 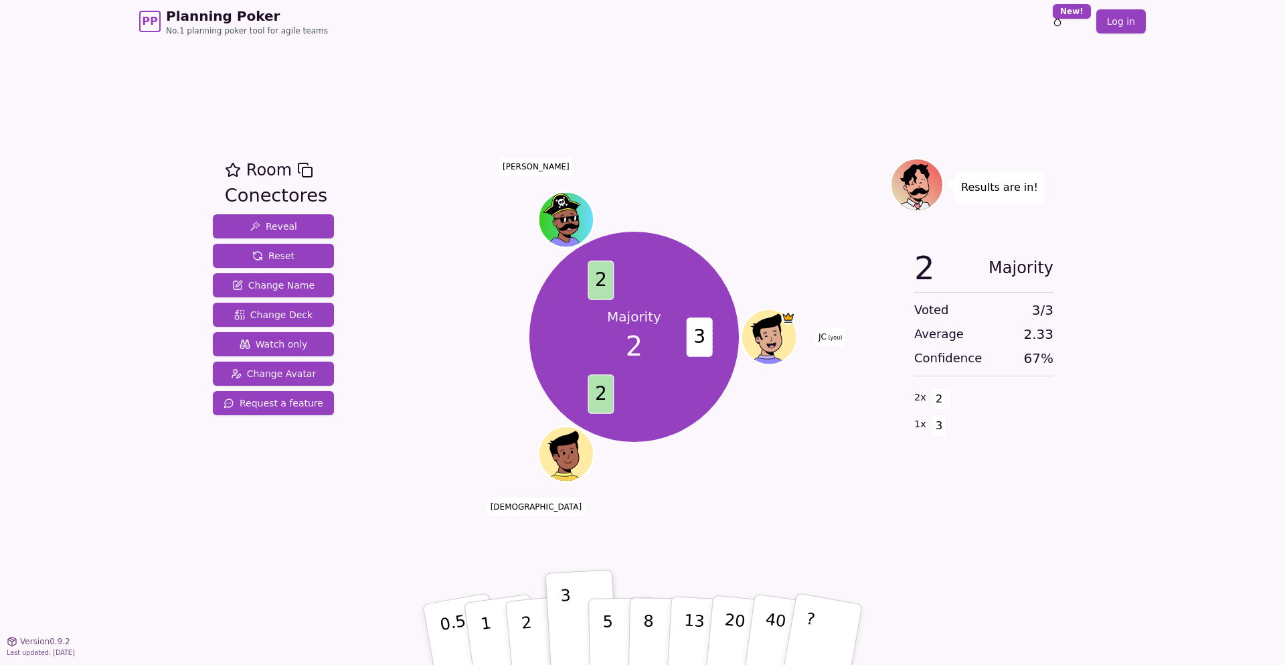 I want to click on button: Click to change your avatar, so click(x=770, y=337).